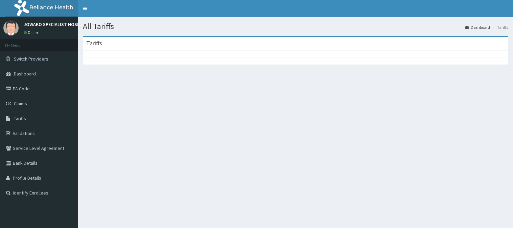 Image resolution: width=513 pixels, height=228 pixels. What do you see at coordinates (20, 118) in the screenshot?
I see `span: Tariffs` at bounding box center [20, 118].